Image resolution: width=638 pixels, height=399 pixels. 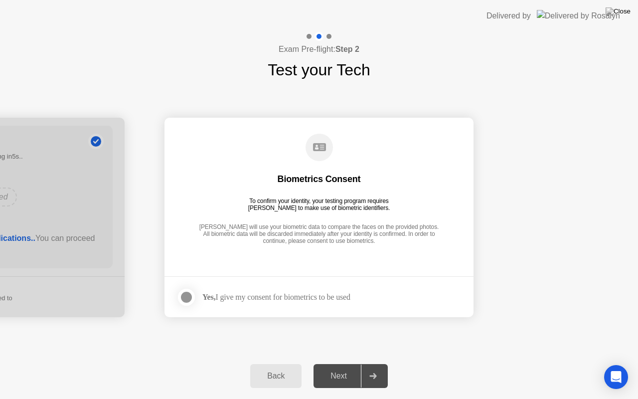 What do you see at coordinates (276, 376) in the screenshot?
I see `button: Back` at bounding box center [276, 376].